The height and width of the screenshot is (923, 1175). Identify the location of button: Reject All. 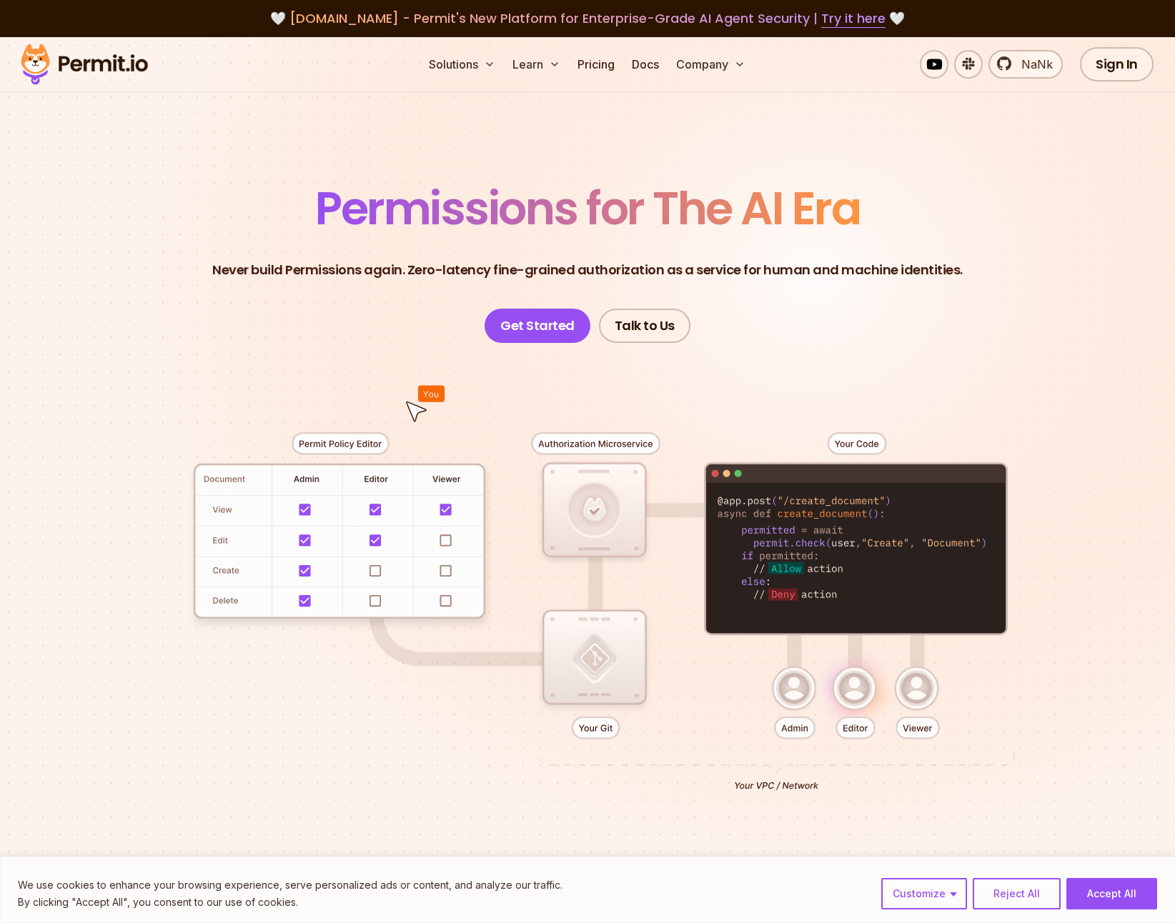
(1016, 894).